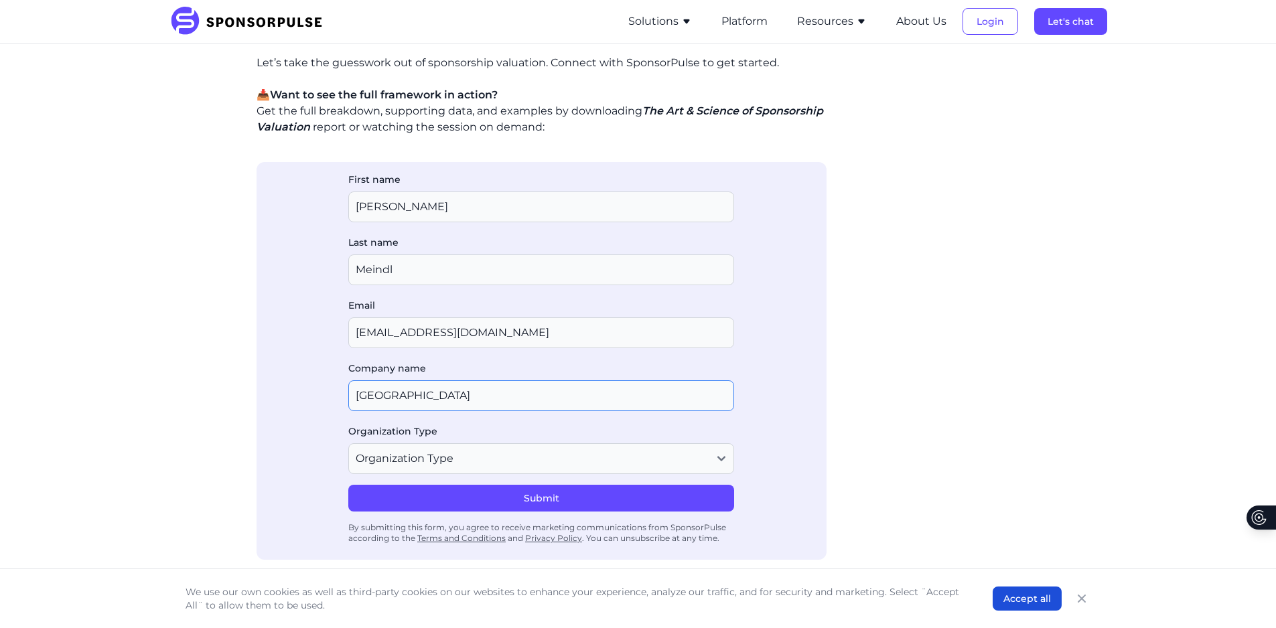  I want to click on span: Privacy Policy, so click(553, 538).